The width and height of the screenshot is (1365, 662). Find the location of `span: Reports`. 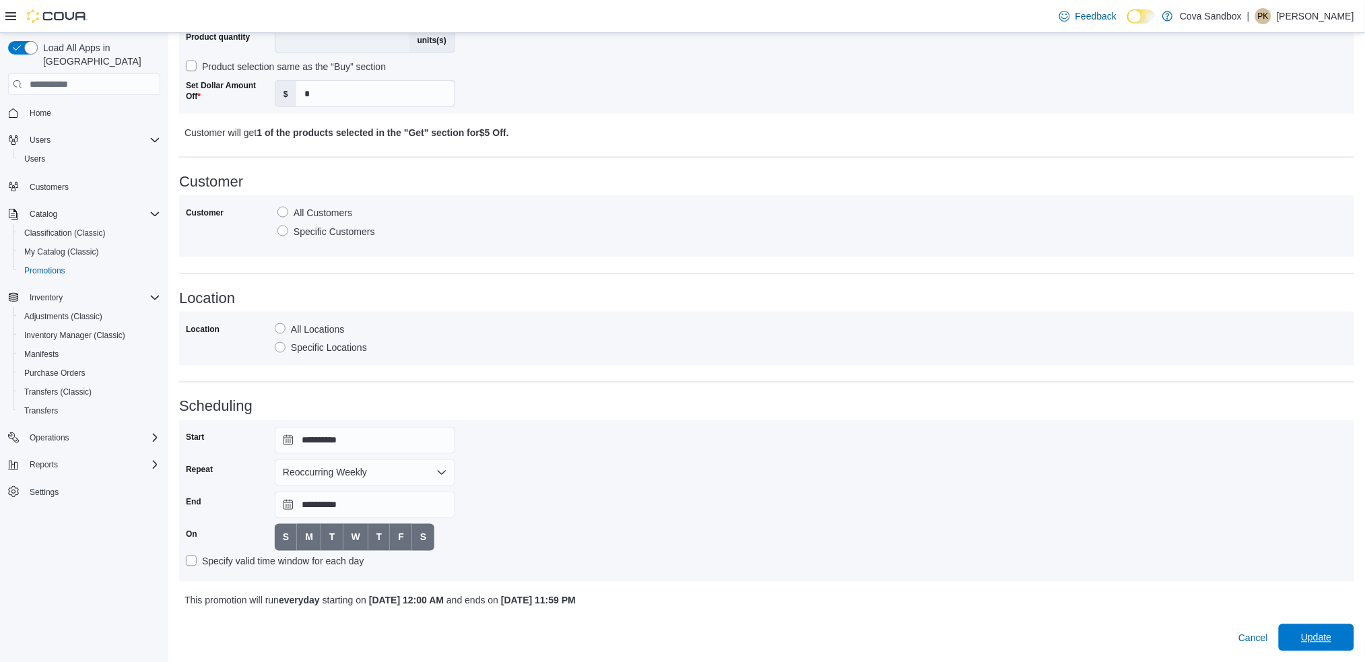

span: Reports is located at coordinates (92, 465).